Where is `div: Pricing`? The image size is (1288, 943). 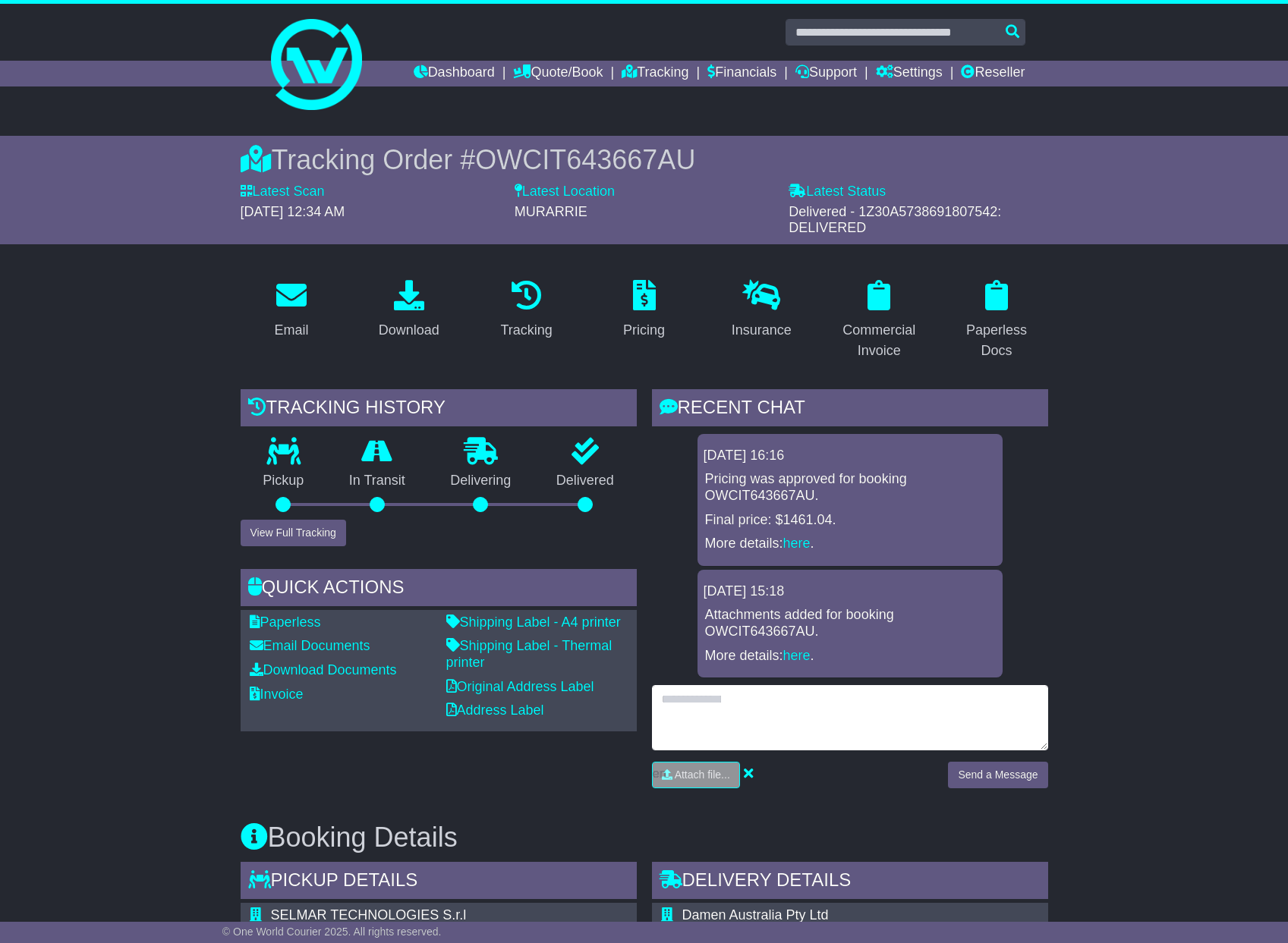 div: Pricing is located at coordinates (643, 330).